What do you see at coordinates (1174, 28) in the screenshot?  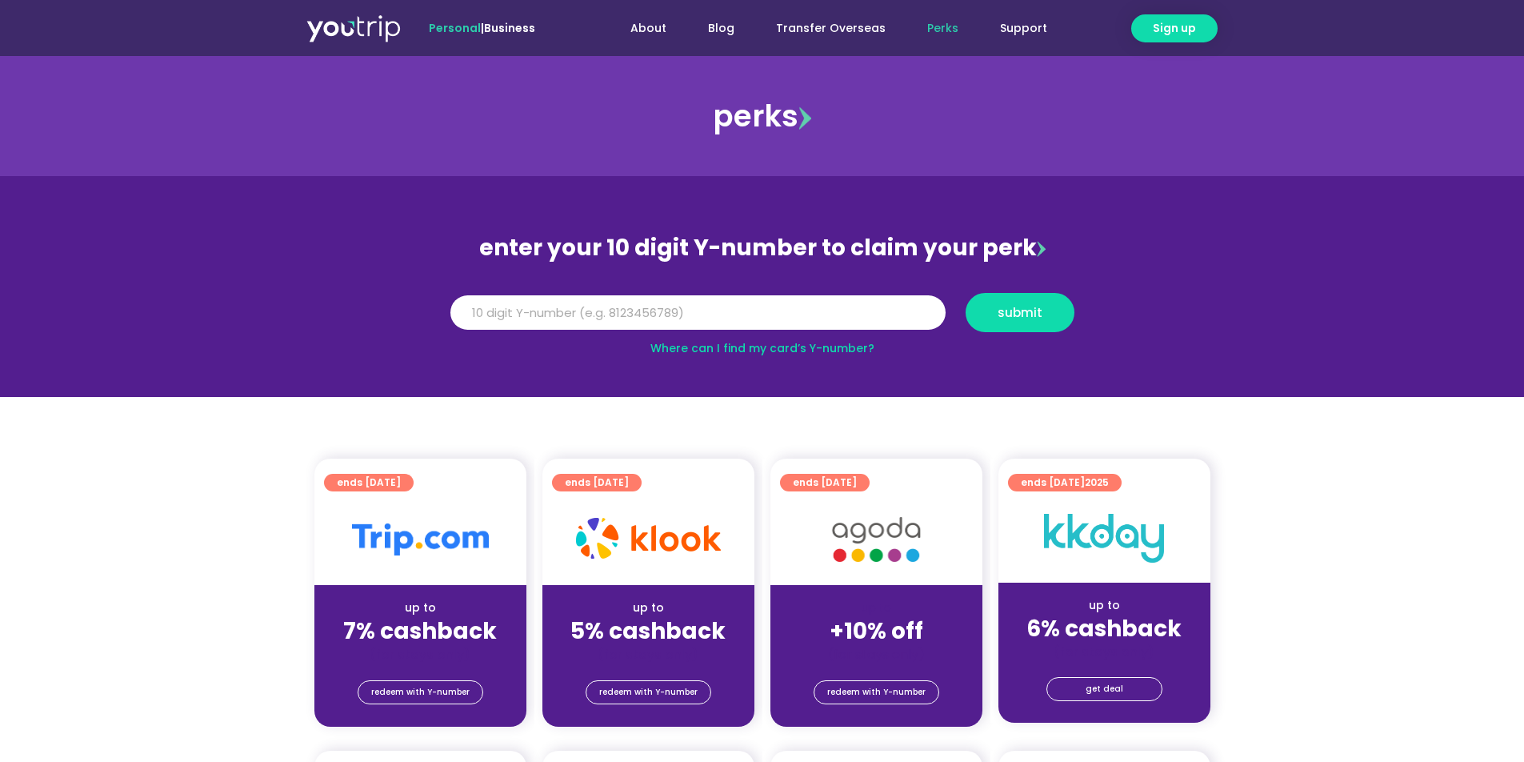 I see `span: Sign up` at bounding box center [1174, 28].